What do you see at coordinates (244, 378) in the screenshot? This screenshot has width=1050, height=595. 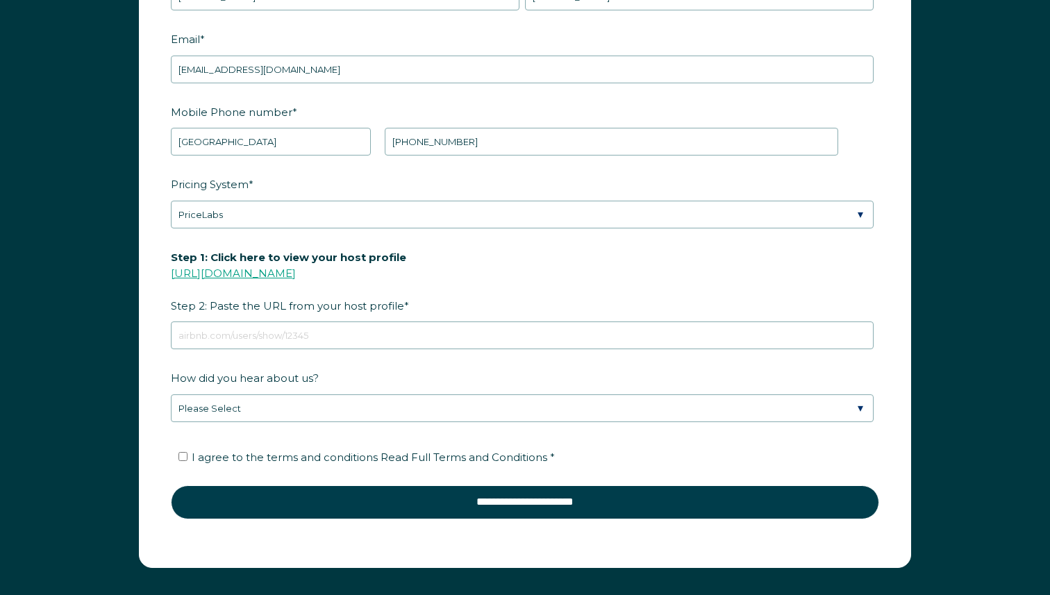 I see `span: How did you hear about us?` at bounding box center [244, 378].